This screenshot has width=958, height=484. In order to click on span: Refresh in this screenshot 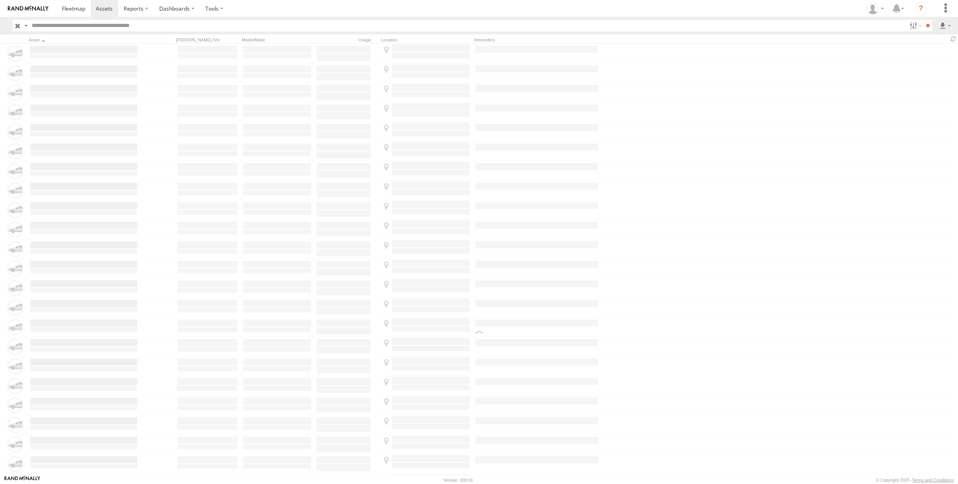, I will do `click(954, 39)`.